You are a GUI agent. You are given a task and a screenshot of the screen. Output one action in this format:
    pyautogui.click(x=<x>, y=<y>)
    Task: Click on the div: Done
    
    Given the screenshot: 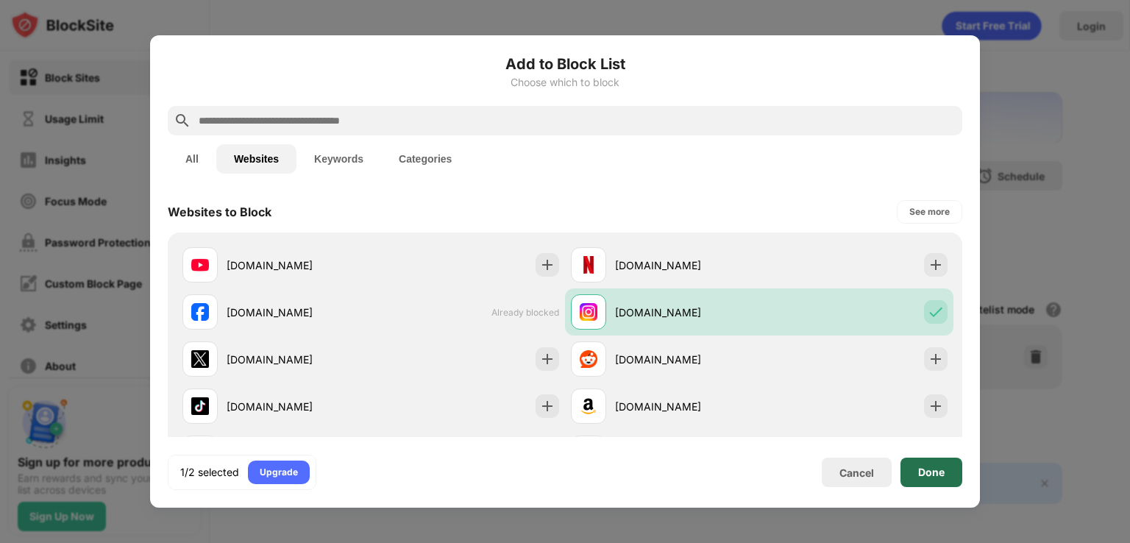 What is the action you would take?
    pyautogui.click(x=931, y=472)
    